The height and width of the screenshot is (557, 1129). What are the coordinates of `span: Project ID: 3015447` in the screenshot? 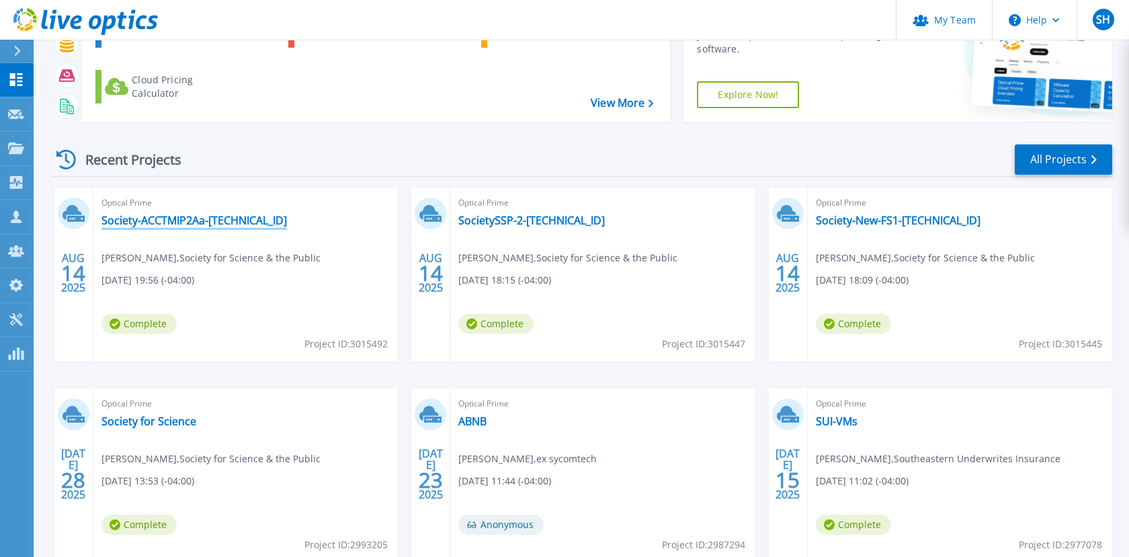 It's located at (704, 344).